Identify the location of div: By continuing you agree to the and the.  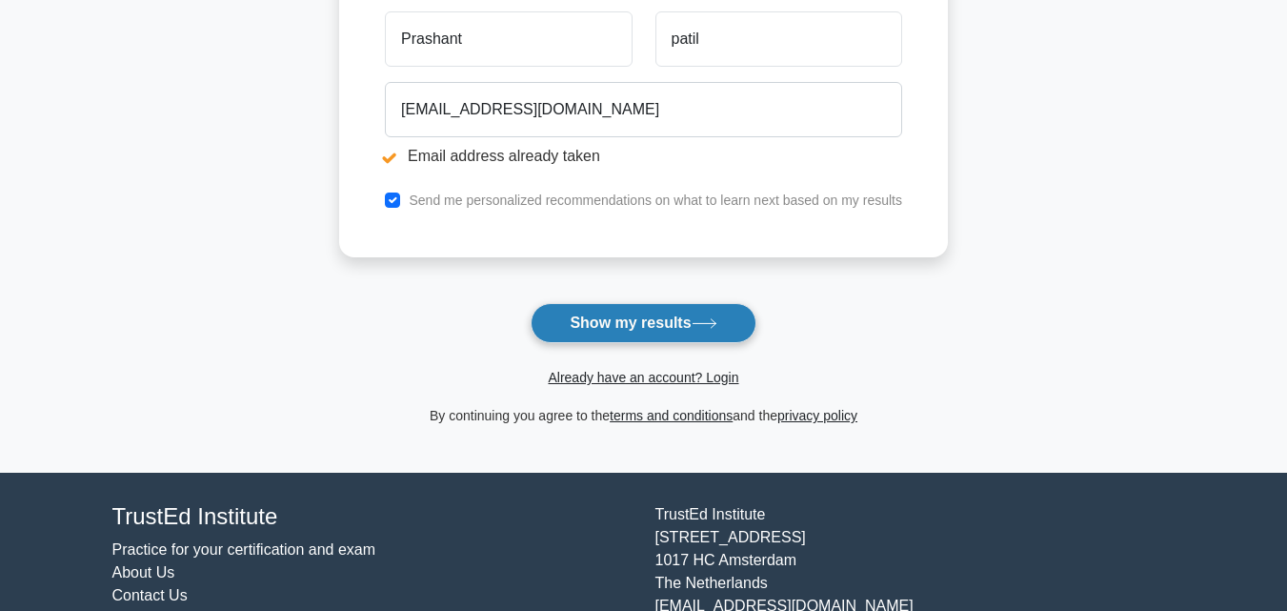
(643, 415).